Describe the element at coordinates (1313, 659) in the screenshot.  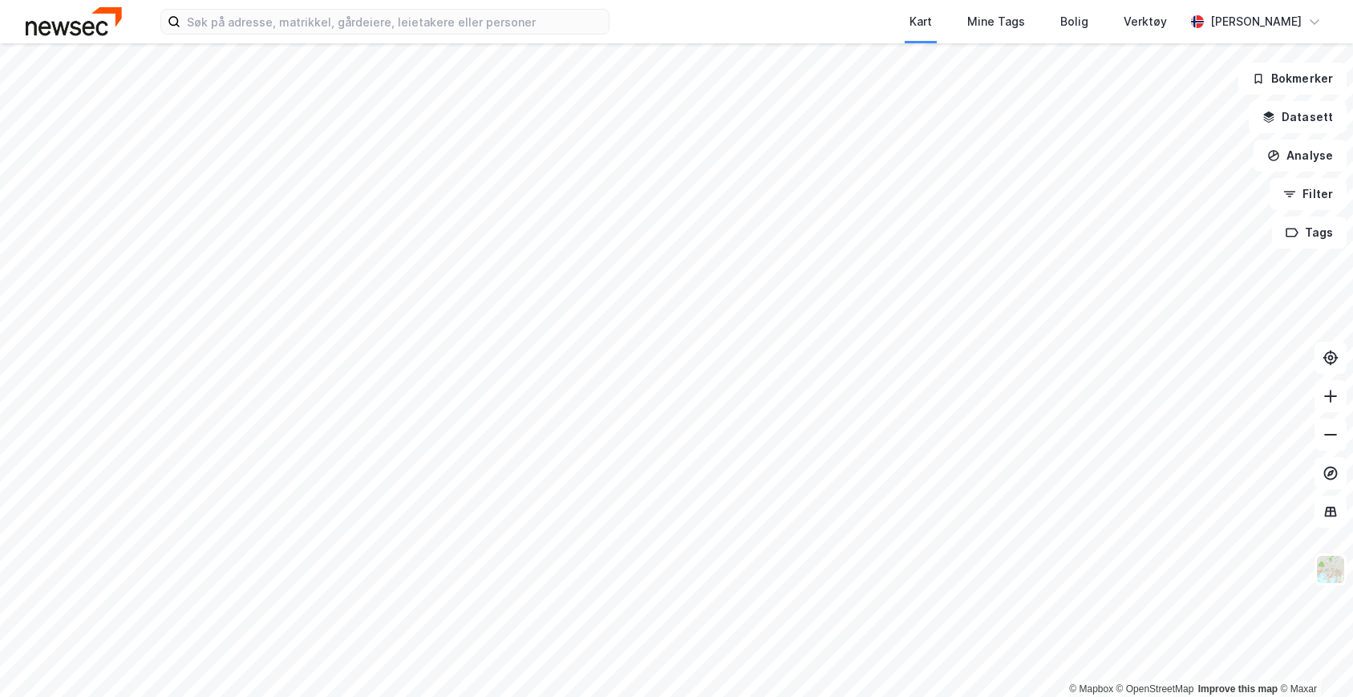
I see `div: Kontrollprogram for chat` at that location.